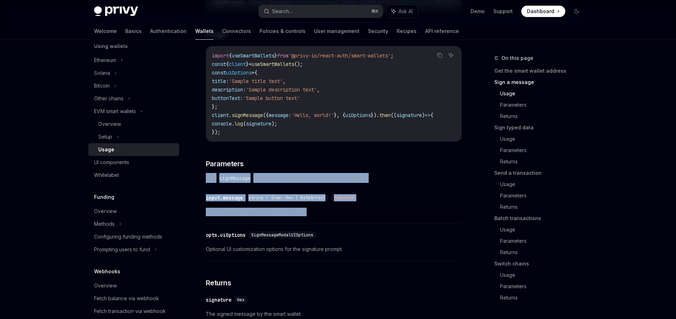  Describe the element at coordinates (282, 11) in the screenshot. I see `div: Search...` at that location.